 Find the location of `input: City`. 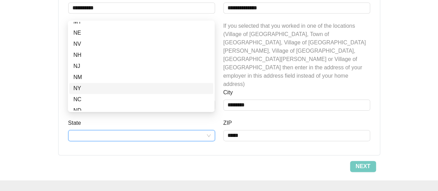

input: City is located at coordinates (297, 105).